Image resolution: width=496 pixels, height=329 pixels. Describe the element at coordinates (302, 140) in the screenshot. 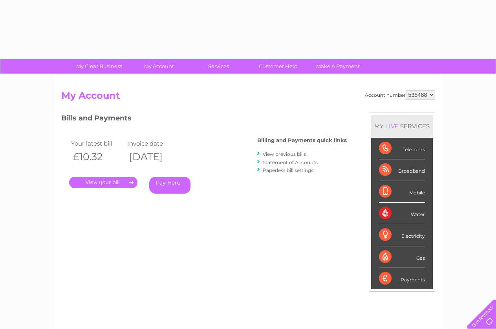

I see `h4: Billing and Payments quick links` at that location.